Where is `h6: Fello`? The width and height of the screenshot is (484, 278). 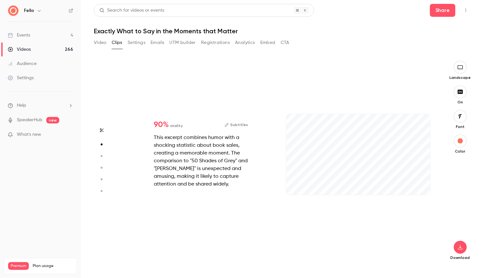
h6: Fello is located at coordinates (29, 11).